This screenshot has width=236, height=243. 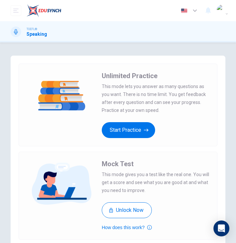 What do you see at coordinates (126, 210) in the screenshot?
I see `button: Unlock Now` at bounding box center [126, 210].